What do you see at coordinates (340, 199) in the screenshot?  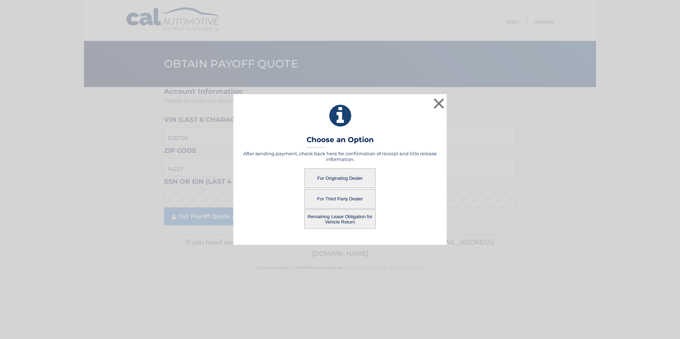 I see `button: For Third Party Dealer` at bounding box center [340, 199].